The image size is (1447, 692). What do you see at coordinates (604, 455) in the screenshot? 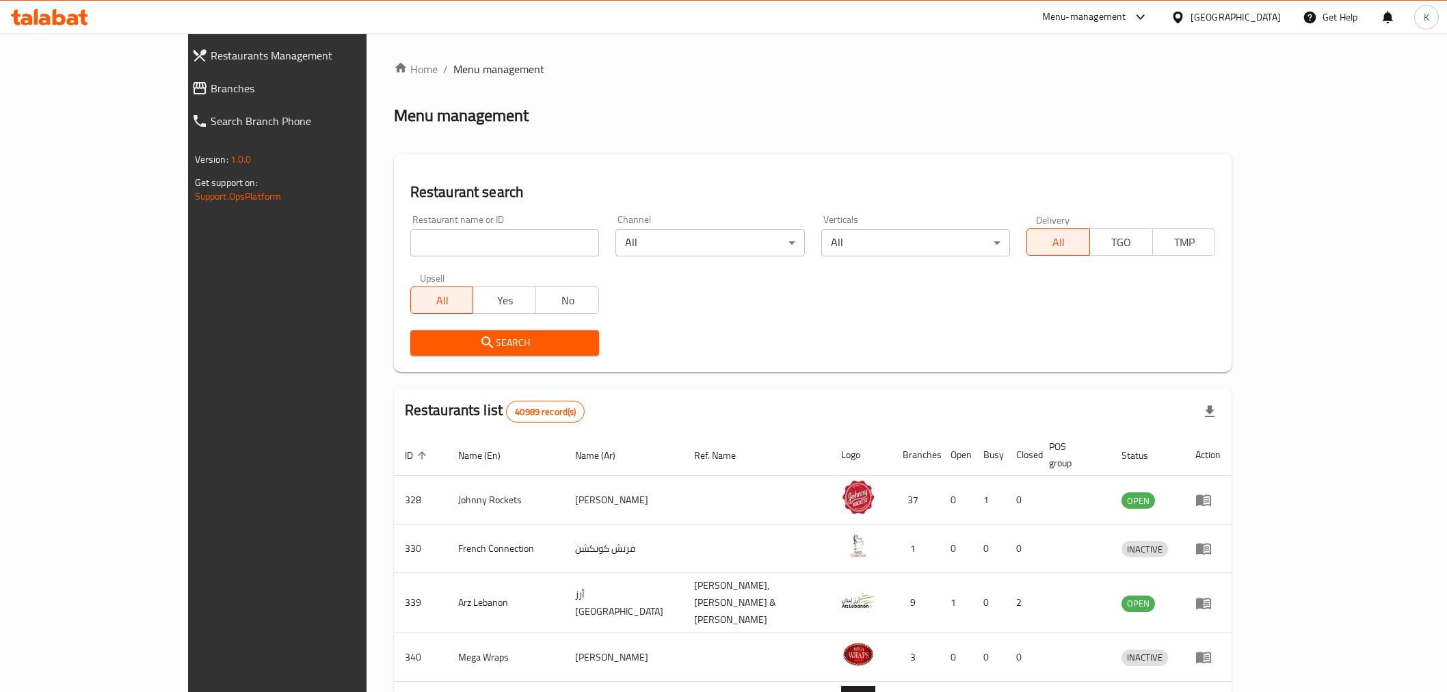
I see `span: Name (Ar)` at bounding box center [604, 455].